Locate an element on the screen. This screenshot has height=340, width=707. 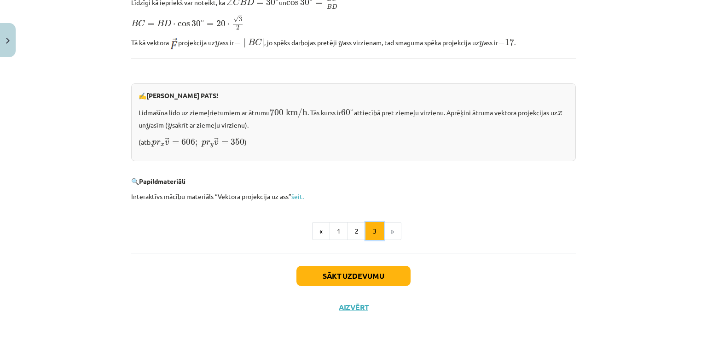
span: 20 is located at coordinates (221, 23).